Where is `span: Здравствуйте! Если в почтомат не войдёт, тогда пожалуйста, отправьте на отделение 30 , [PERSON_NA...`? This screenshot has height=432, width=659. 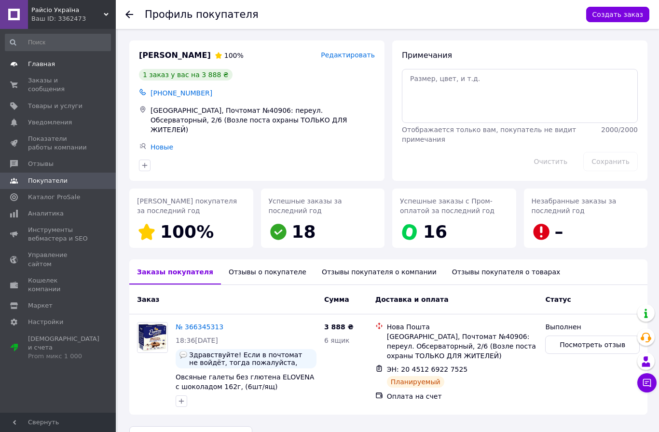
span: Здравствуйте! Если в почтомат не войдёт, тогда пожалуйста, отправьте на отделение 30 , [PERSON_NA... is located at coordinates (251, 359).